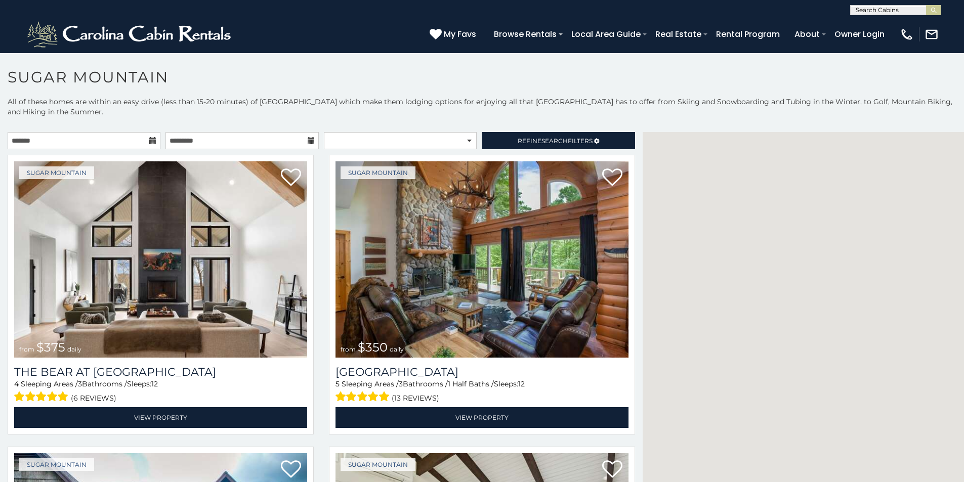 This screenshot has height=482, width=964. Describe the element at coordinates (482, 372) in the screenshot. I see `h3: Grouse Moor Lodge` at that location.